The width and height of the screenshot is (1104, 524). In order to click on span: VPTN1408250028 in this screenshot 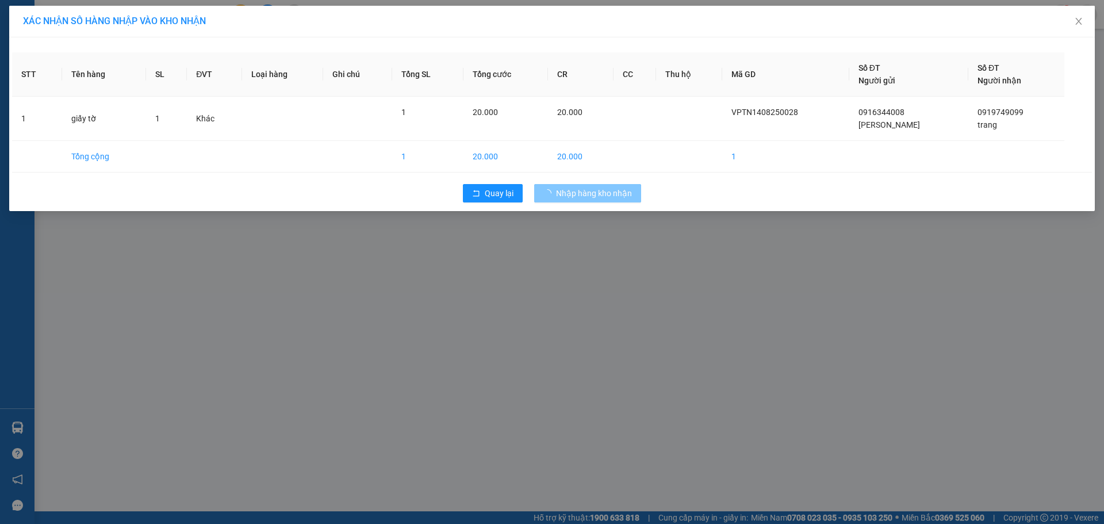, I will do `click(765, 112)`.